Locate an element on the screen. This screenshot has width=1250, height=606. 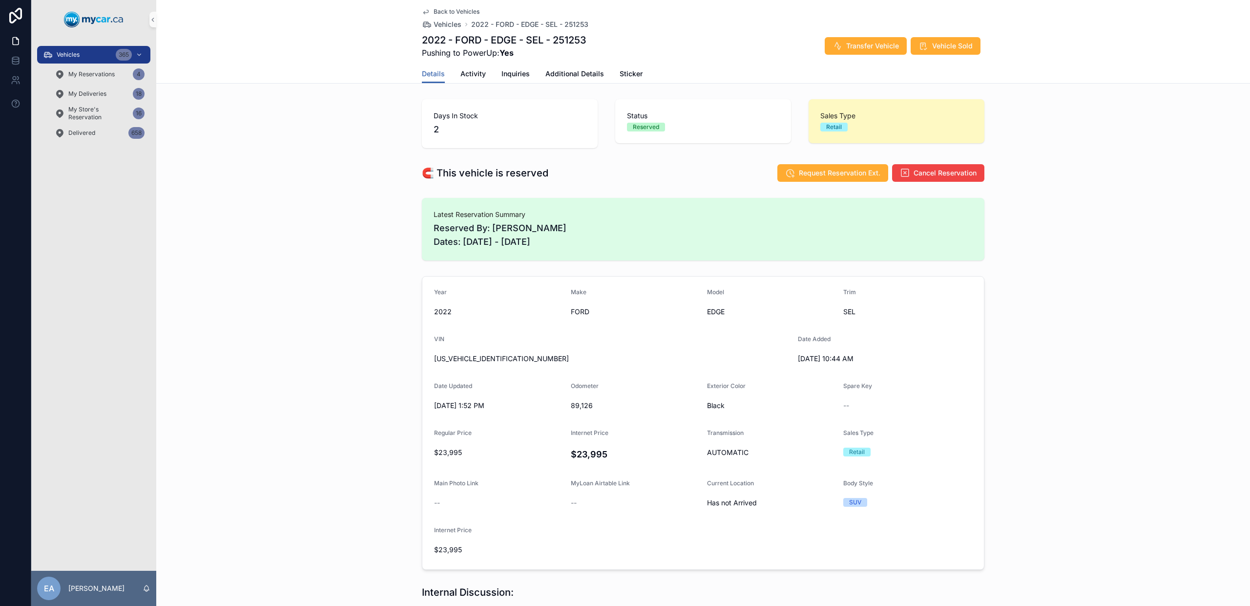
span: Year is located at coordinates (441, 292).